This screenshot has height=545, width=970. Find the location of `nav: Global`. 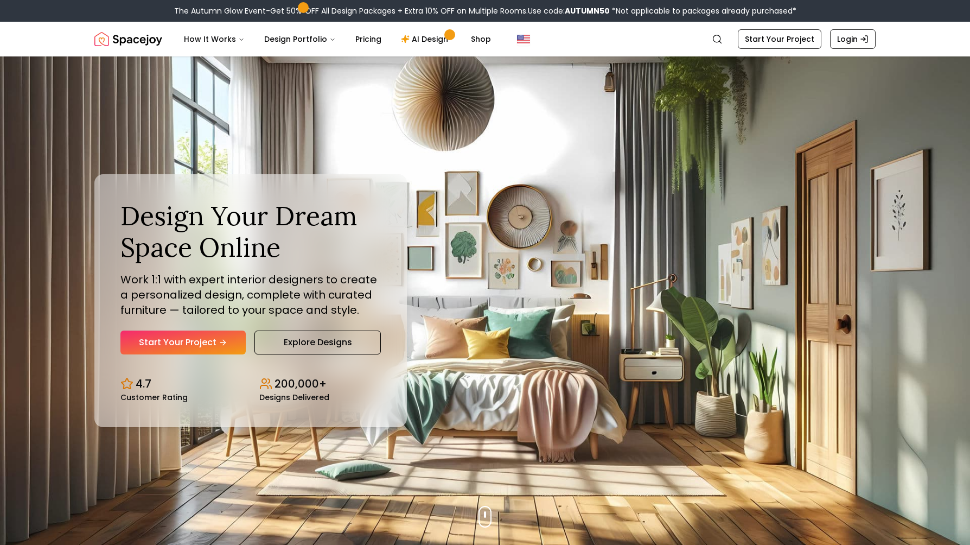

nav: Global is located at coordinates (485, 39).